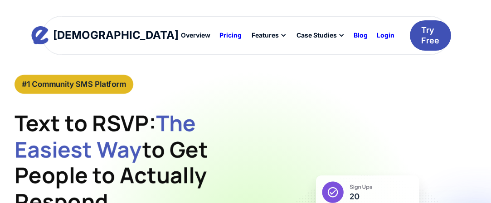 The image size is (491, 203). I want to click on a: Pricing, so click(230, 35).